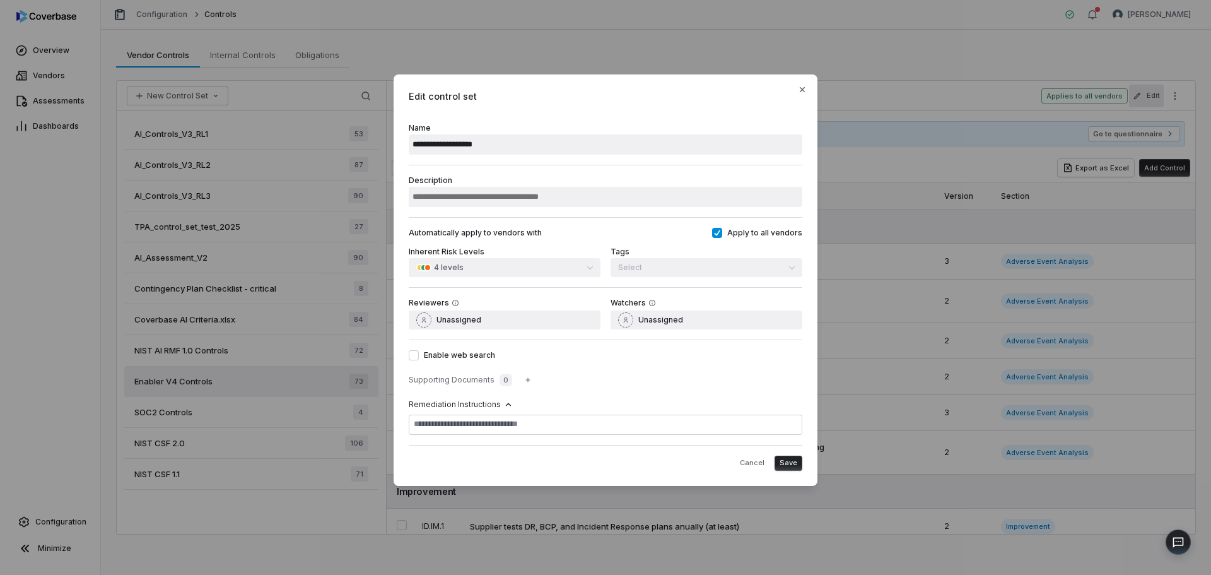 The image size is (1211, 575). Describe the element at coordinates (506, 380) in the screenshot. I see `span: 0` at that location.